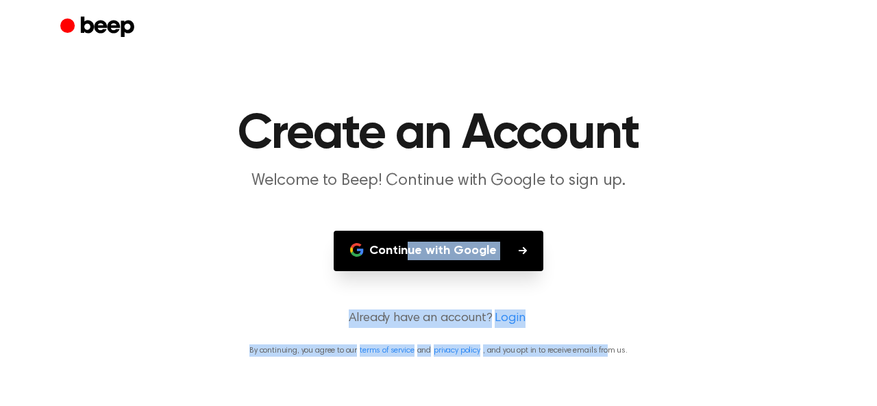 Image resolution: width=877 pixels, height=406 pixels. What do you see at coordinates (99, 27) in the screenshot?
I see `a: Beep` at bounding box center [99, 27].